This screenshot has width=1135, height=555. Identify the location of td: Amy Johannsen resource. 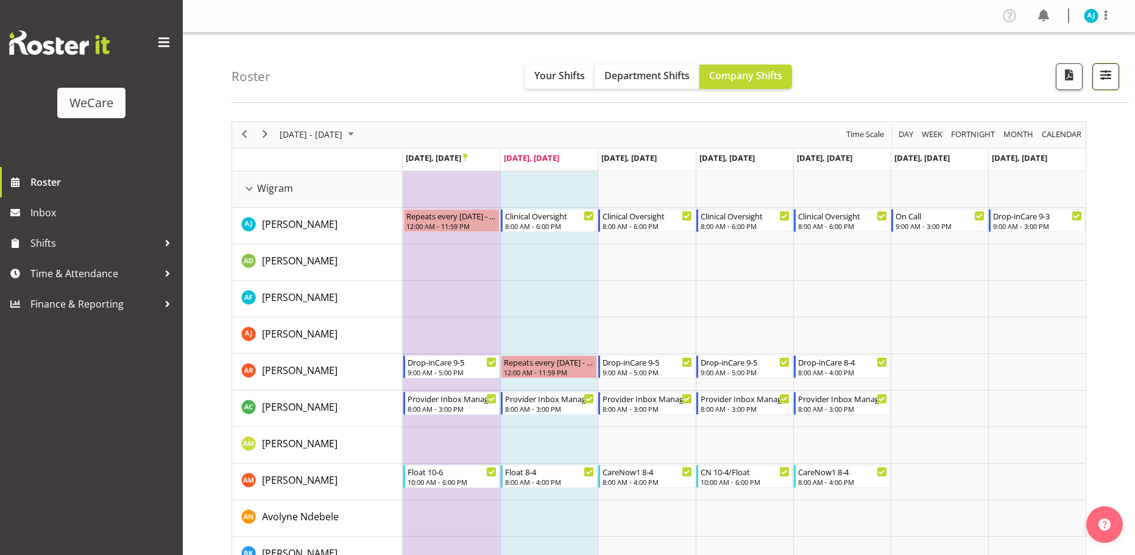
(317, 336).